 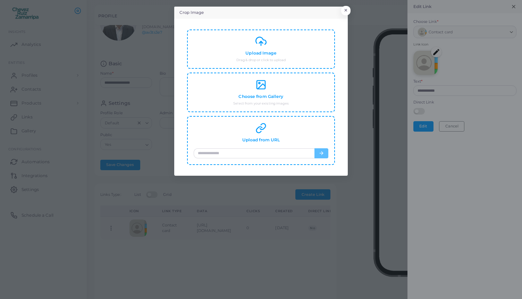 I want to click on button: Close, so click(x=346, y=10).